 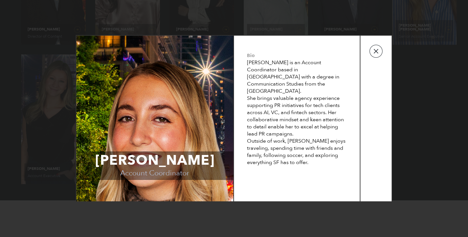 I want to click on button: Close, so click(x=376, y=51).